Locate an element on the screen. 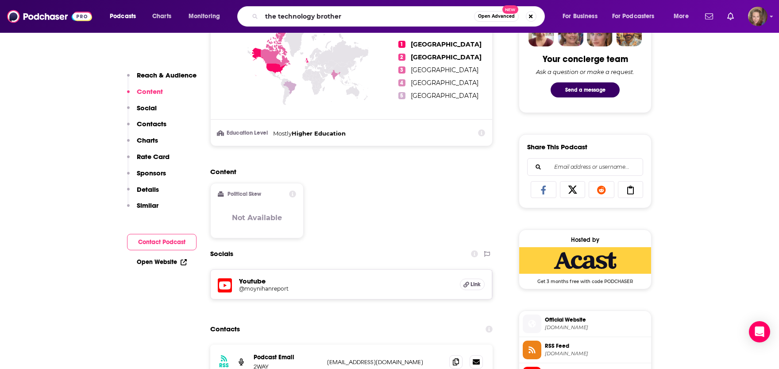 This screenshot has height=369, width=779. span: 4 is located at coordinates (402, 83).